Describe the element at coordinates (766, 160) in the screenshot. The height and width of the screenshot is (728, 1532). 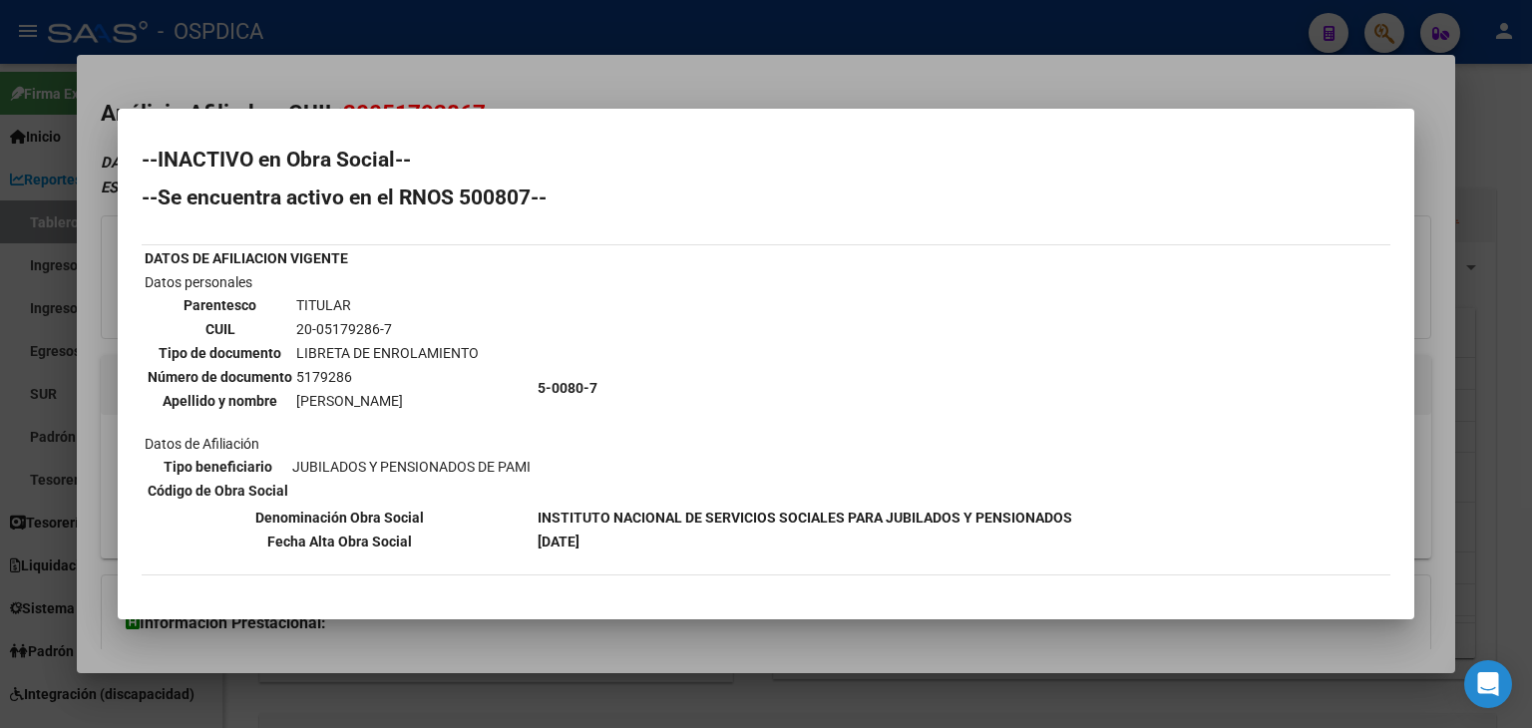
I see `h2: --INACTIVO en Obra Social--` at that location.